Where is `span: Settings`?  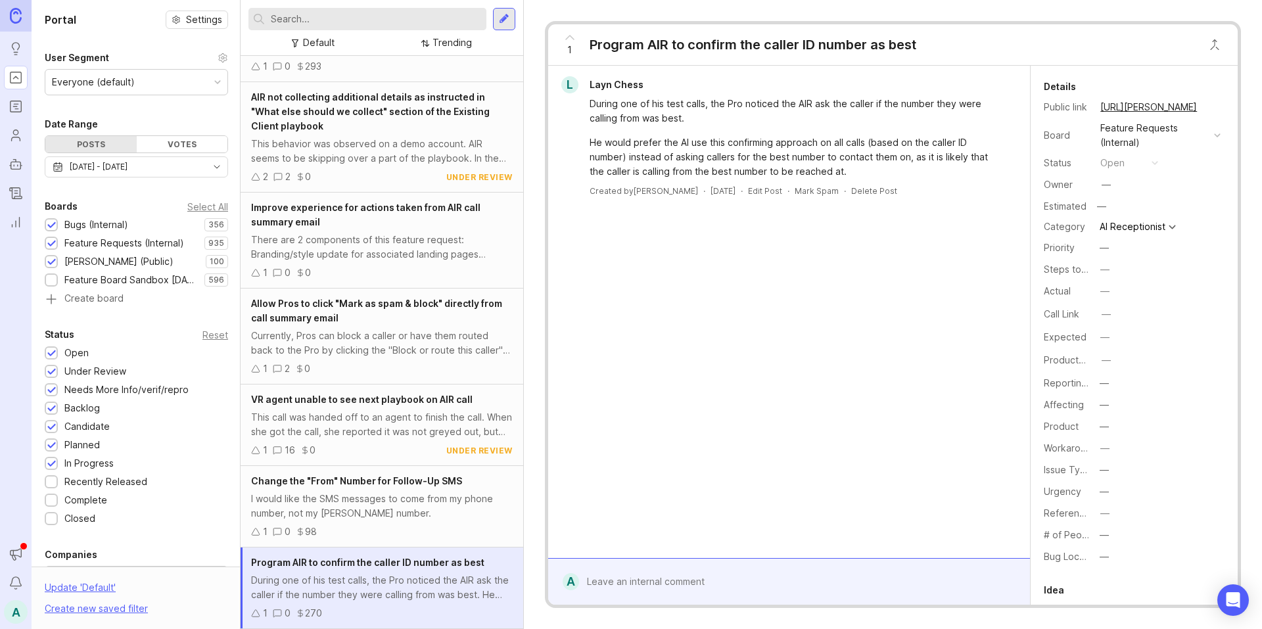
span: Settings is located at coordinates (204, 20).